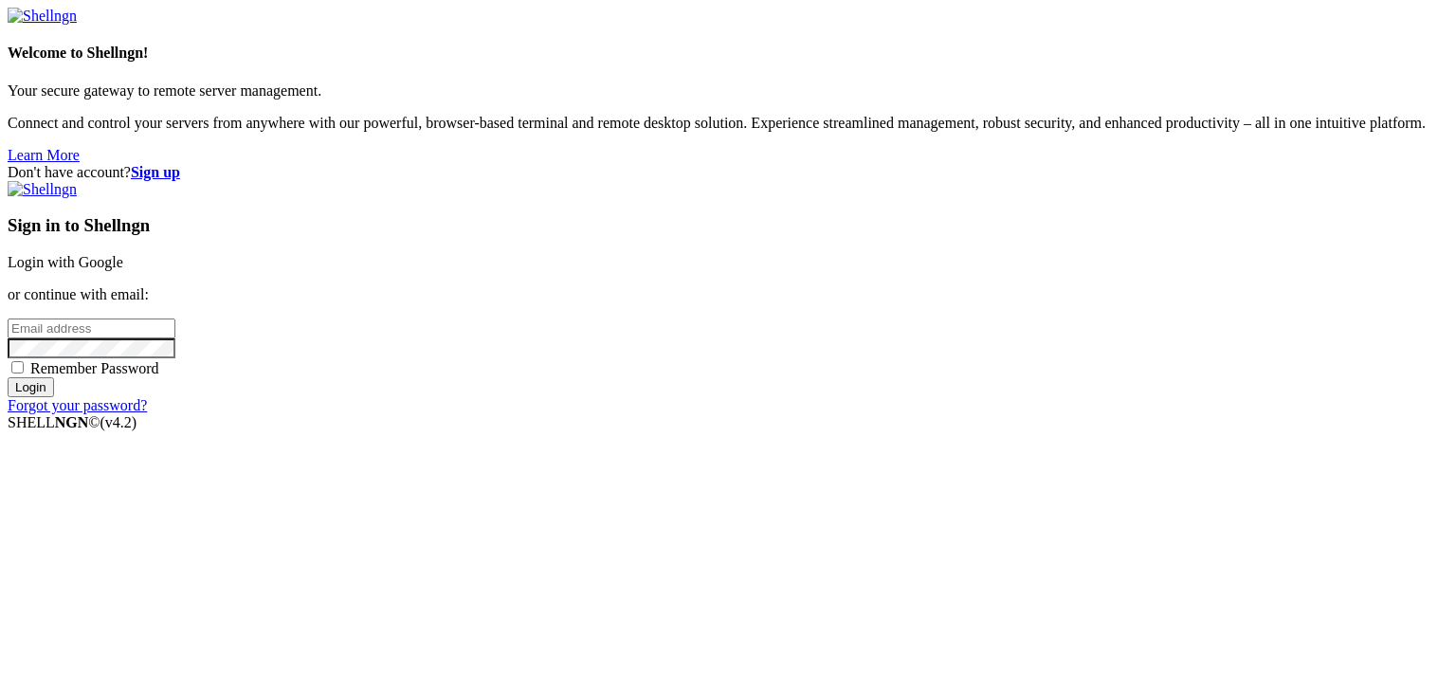 The height and width of the screenshot is (692, 1456). Describe the element at coordinates (155, 172) in the screenshot. I see `a: Sign up` at that location.